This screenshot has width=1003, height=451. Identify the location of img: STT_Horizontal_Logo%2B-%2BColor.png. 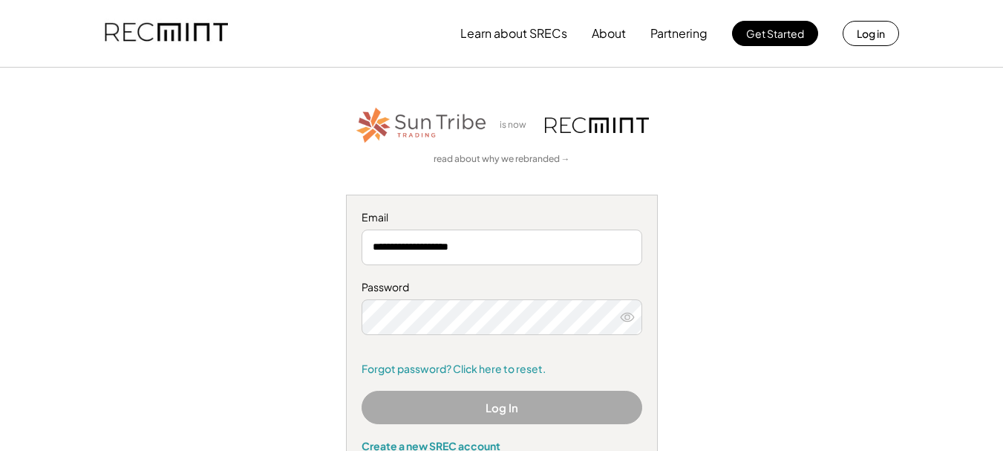
(422, 125).